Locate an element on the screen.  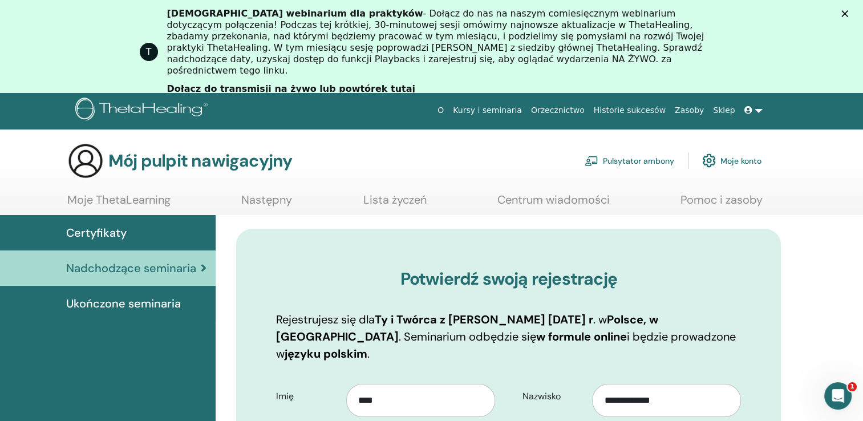
div: Zamknij is located at coordinates (847, 14).